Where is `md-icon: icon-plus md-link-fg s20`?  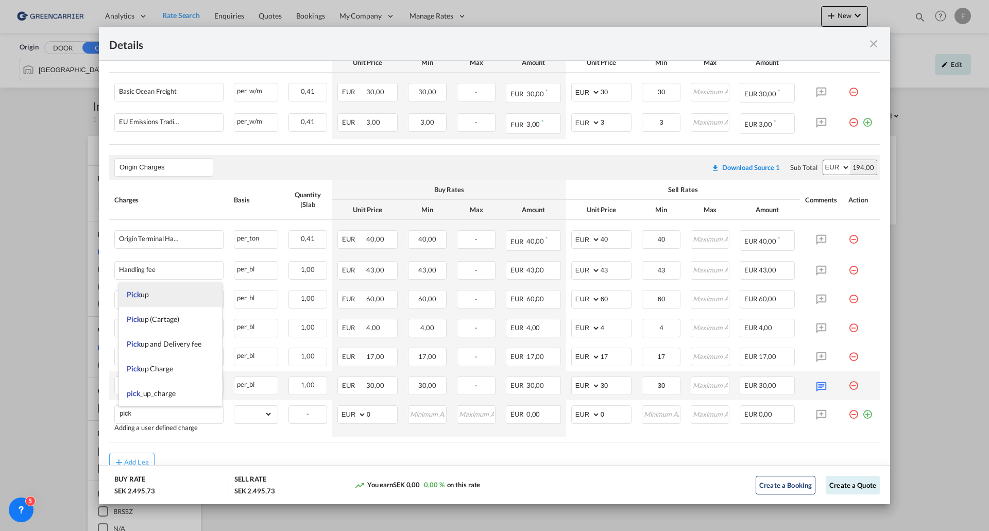
md-icon: icon-plus md-link-fg s20 is located at coordinates (119, 462).